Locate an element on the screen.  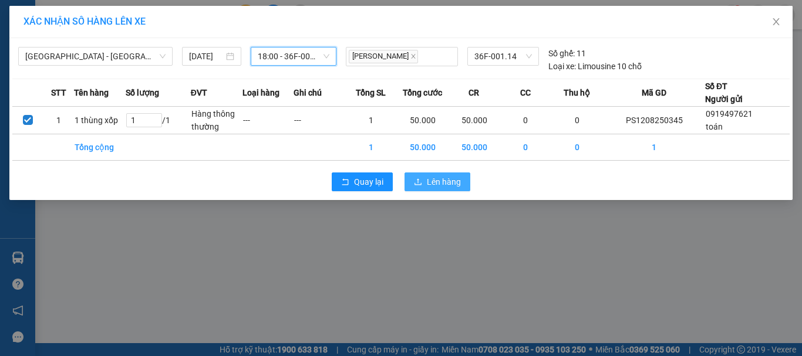
td: PS1208250345 is located at coordinates (654, 120).